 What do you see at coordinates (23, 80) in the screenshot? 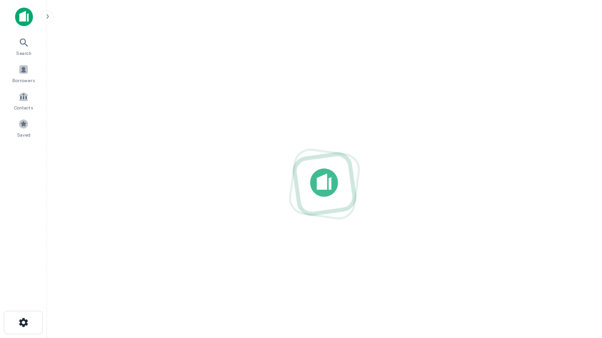
I see `span: Borrowers` at bounding box center [23, 80].